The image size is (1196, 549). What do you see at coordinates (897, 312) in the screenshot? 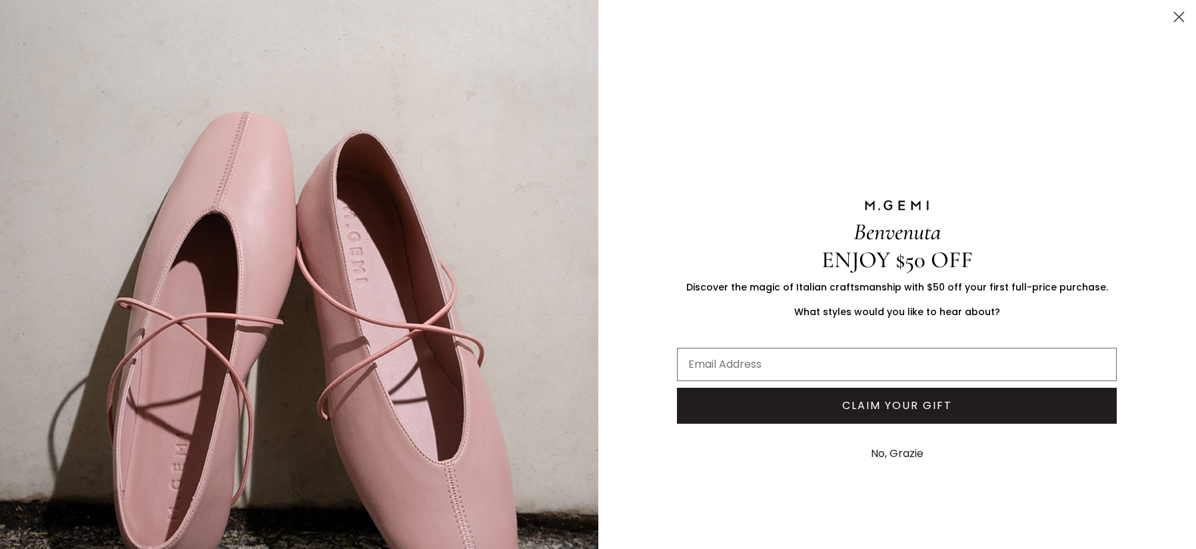
I see `span: What styles would you like to hear about?` at bounding box center [897, 312].